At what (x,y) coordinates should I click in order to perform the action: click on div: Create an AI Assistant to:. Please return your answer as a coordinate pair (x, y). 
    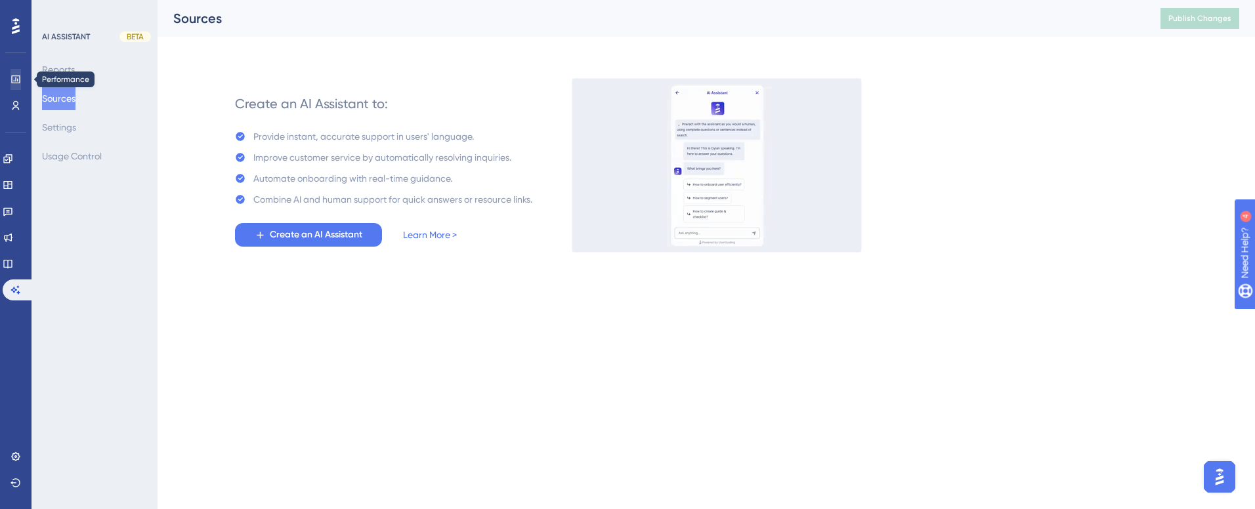
    Looking at the image, I should click on (311, 104).